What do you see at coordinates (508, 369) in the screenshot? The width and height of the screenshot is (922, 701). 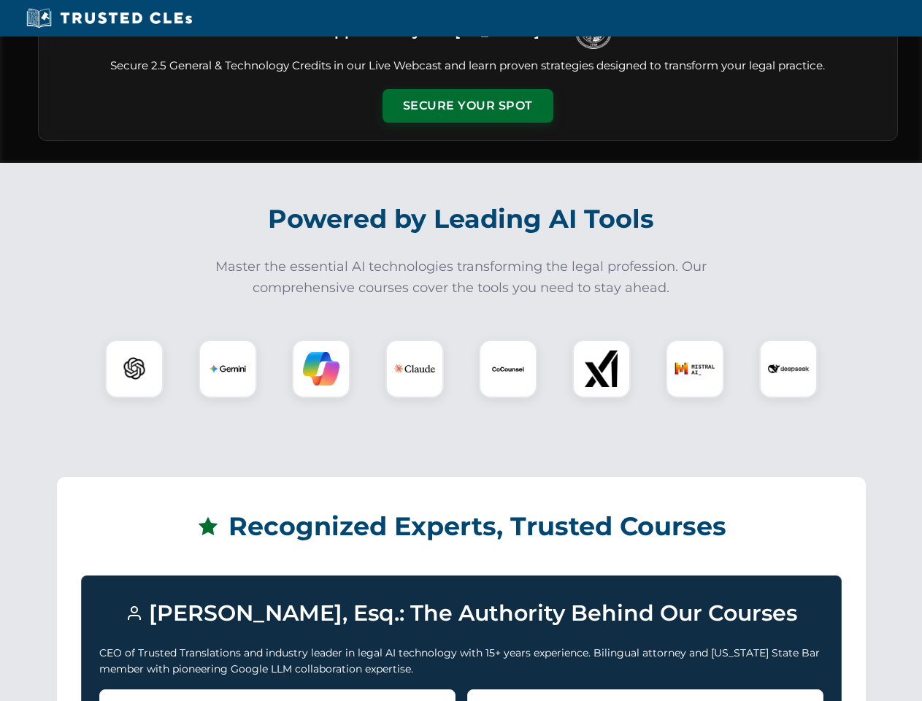 I see `img: CoCounsel Logo` at bounding box center [508, 369].